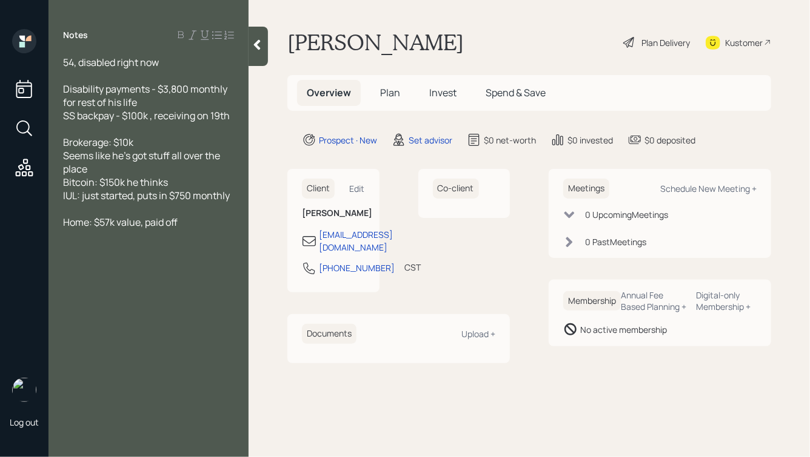 This screenshot has height=457, width=810. I want to click on div: Prospect · New, so click(348, 140).